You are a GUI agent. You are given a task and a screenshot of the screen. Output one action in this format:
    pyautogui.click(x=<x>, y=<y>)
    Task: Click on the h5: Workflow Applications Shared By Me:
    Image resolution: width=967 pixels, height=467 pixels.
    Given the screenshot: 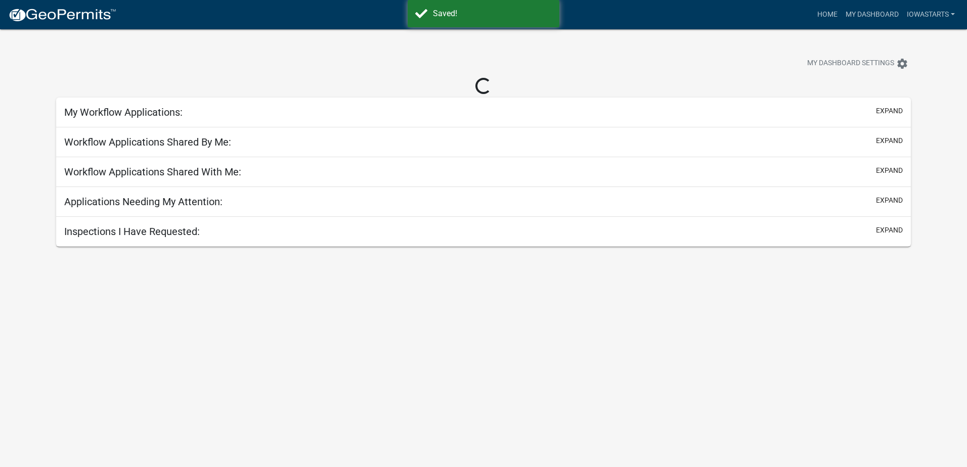 What is the action you would take?
    pyautogui.click(x=148, y=142)
    